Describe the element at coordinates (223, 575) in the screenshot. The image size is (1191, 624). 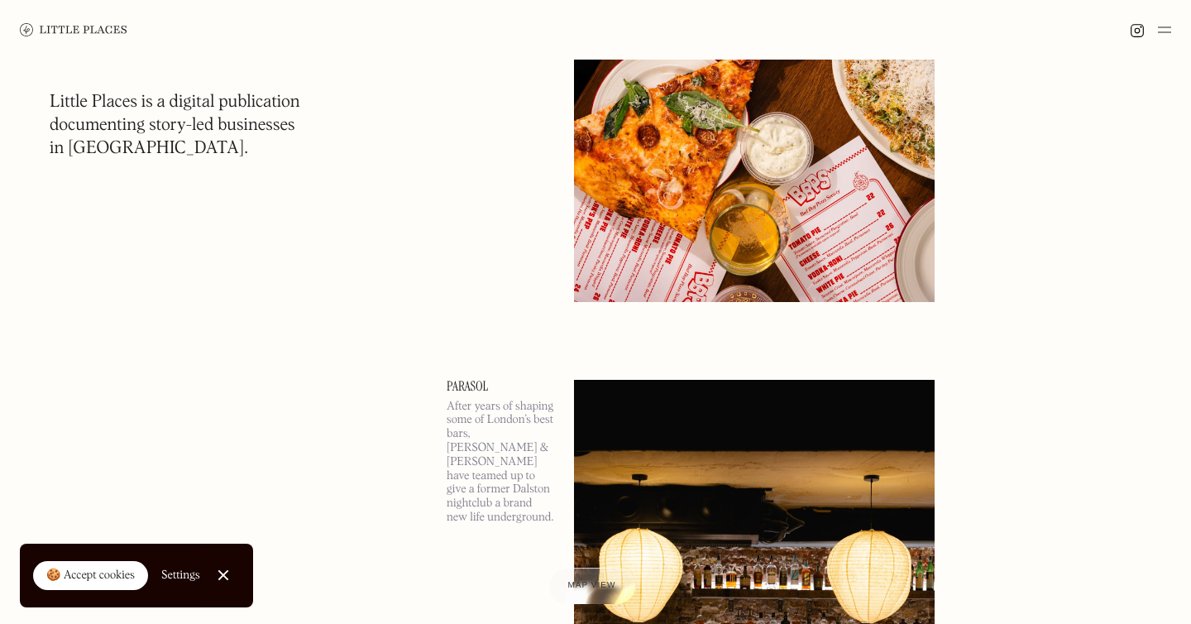
I see `div: Close Cookie Popup` at that location.